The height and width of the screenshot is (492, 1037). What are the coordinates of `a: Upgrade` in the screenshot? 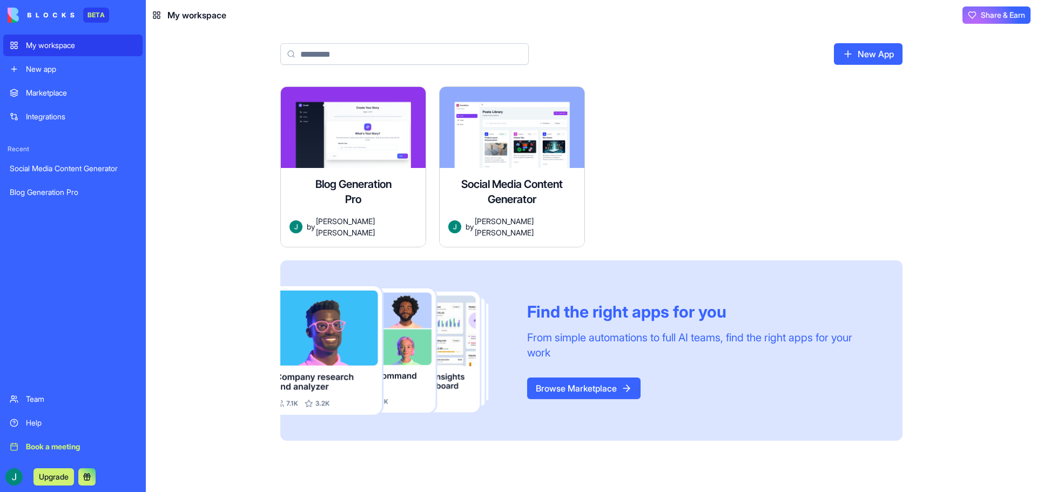 It's located at (53, 476).